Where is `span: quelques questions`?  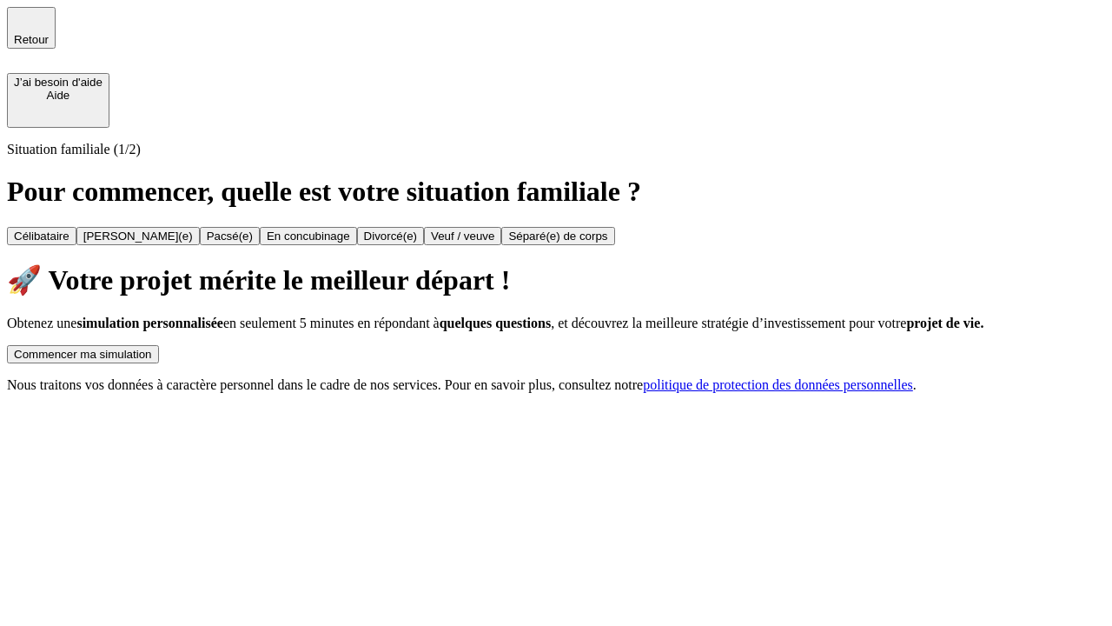 span: quelques questions is located at coordinates (495, 322).